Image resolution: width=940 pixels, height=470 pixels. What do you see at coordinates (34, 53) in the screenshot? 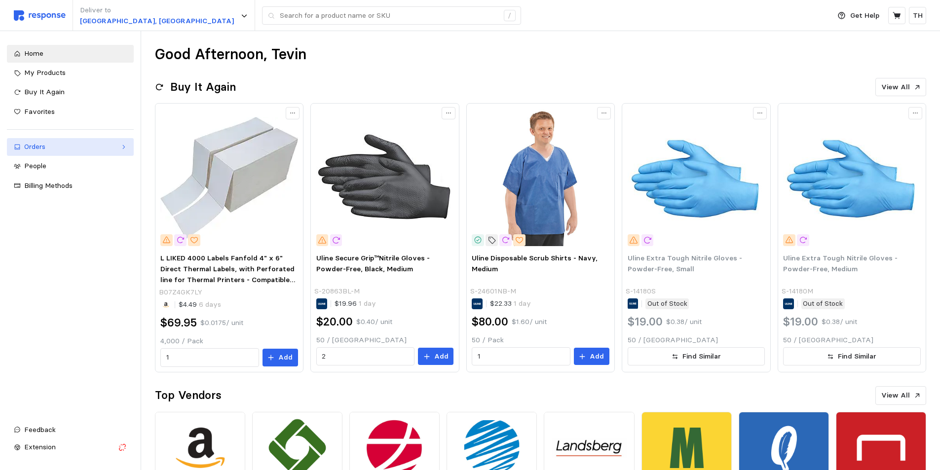
I see `span: Home` at bounding box center [34, 53].